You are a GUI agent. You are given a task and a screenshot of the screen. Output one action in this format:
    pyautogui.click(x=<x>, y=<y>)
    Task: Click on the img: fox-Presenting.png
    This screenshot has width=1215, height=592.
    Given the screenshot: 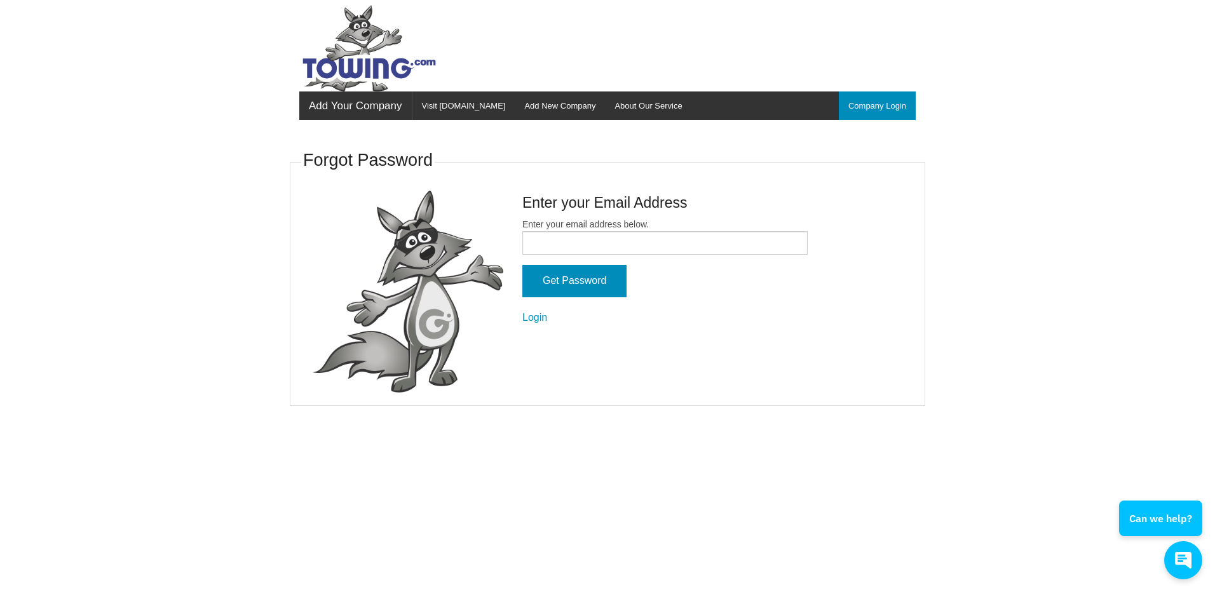 What is the action you would take?
    pyautogui.click(x=408, y=292)
    